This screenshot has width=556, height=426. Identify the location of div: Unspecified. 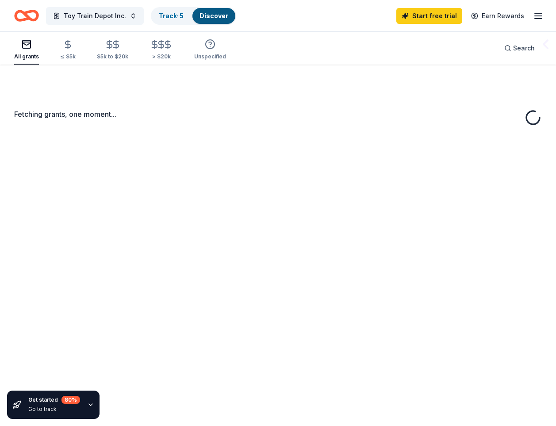
(210, 57).